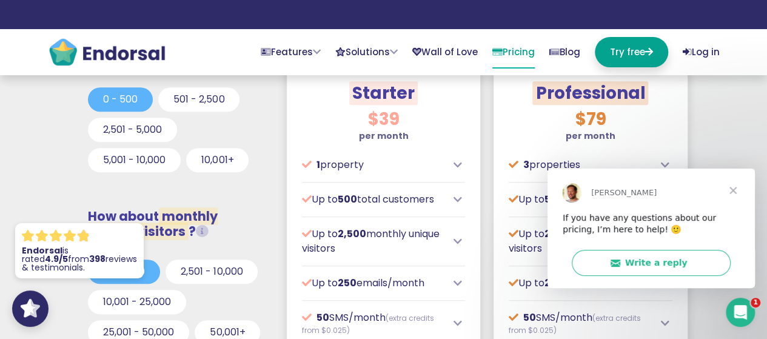  Describe the element at coordinates (514, 53) in the screenshot. I see `a: Pricing` at that location.